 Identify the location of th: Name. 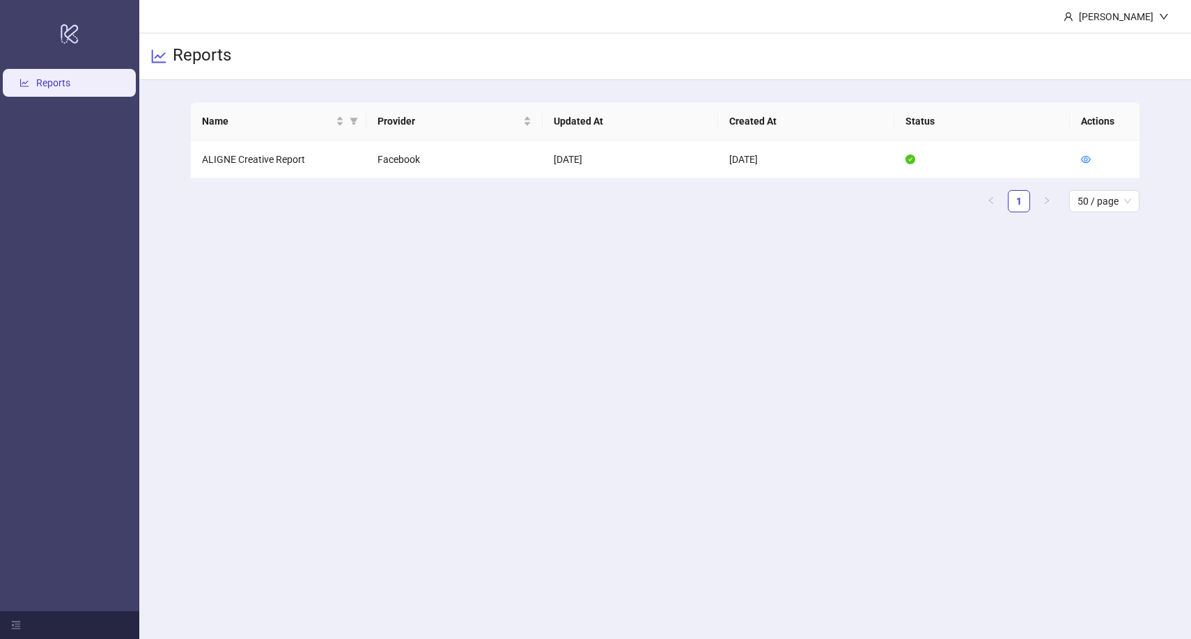
(279, 121).